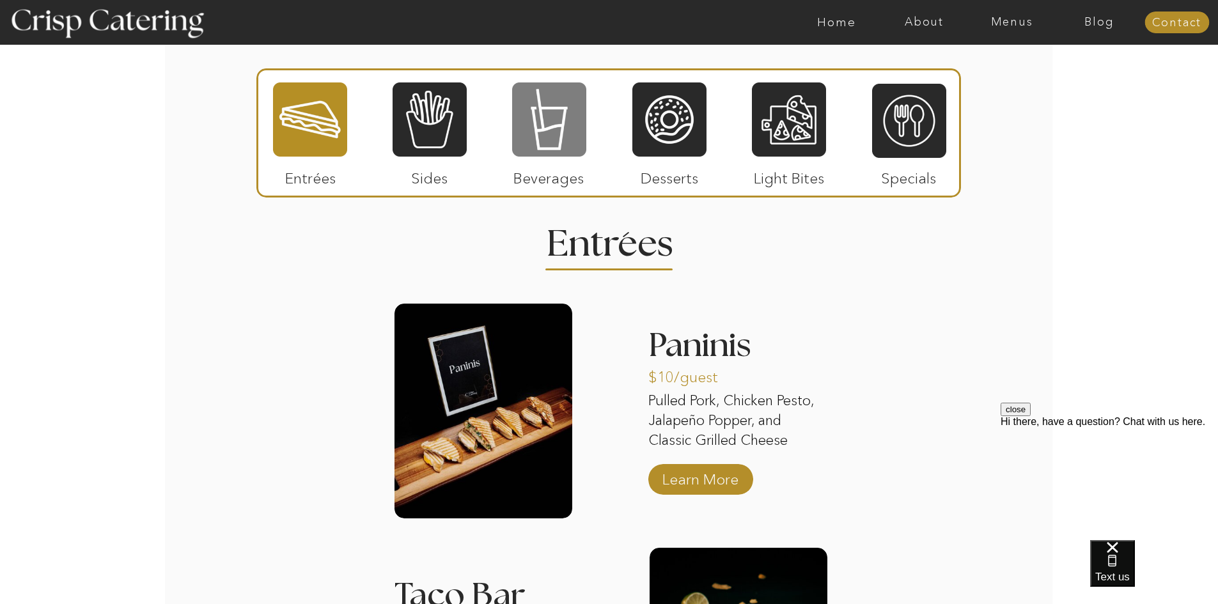  I want to click on a: Blog, so click(1099, 22).